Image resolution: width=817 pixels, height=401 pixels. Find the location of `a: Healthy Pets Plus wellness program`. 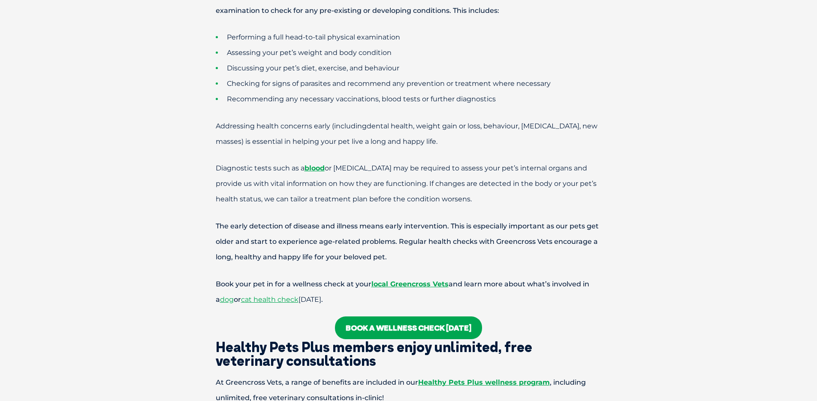

a: Healthy Pets Plus wellness program is located at coordinates (484, 382).